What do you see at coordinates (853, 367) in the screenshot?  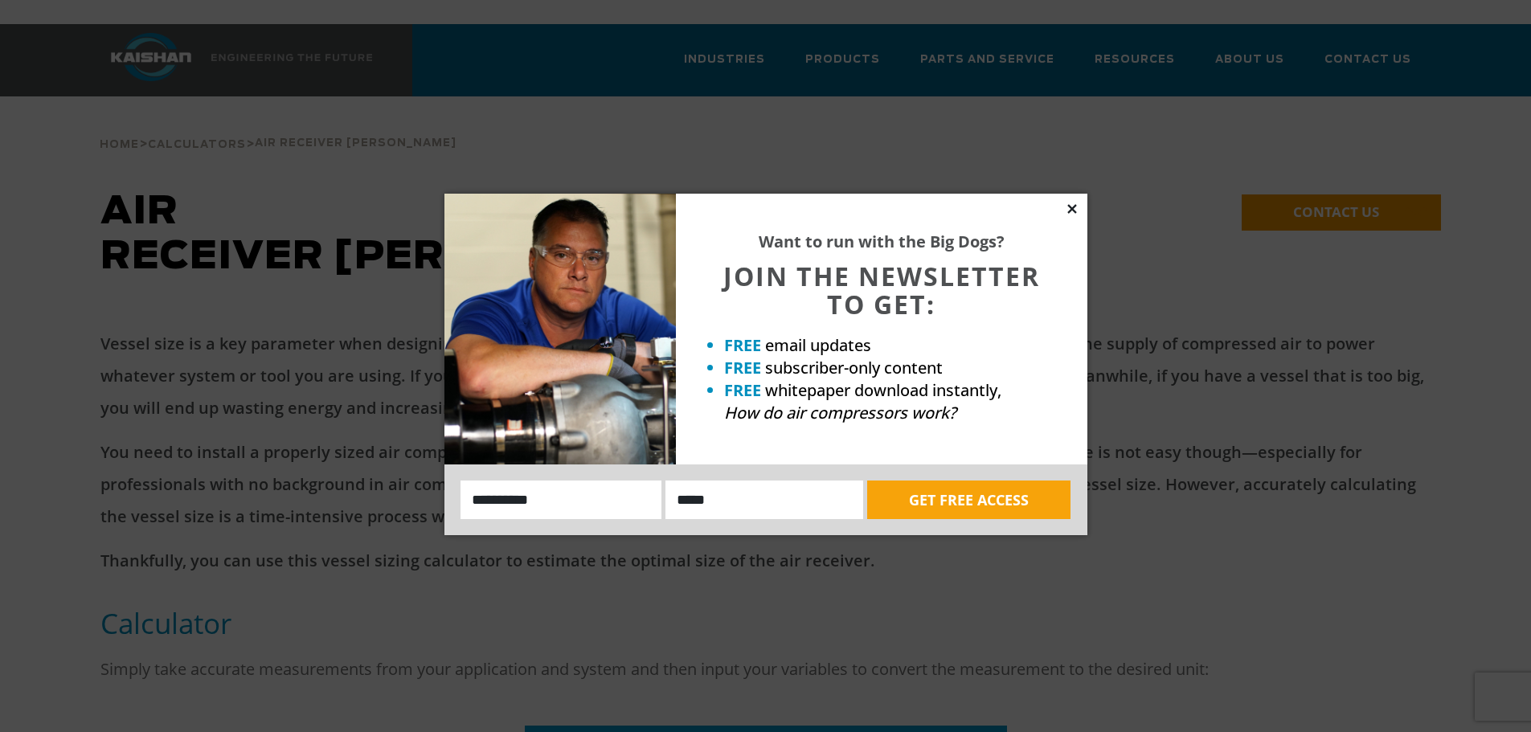 I see `span: subscriber-only content` at bounding box center [853, 367].